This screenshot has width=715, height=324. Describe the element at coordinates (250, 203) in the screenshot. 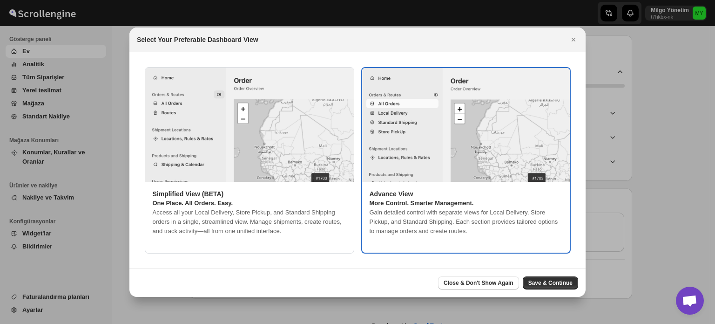

I see `p: One Place. All Orders. Easy.` at that location.